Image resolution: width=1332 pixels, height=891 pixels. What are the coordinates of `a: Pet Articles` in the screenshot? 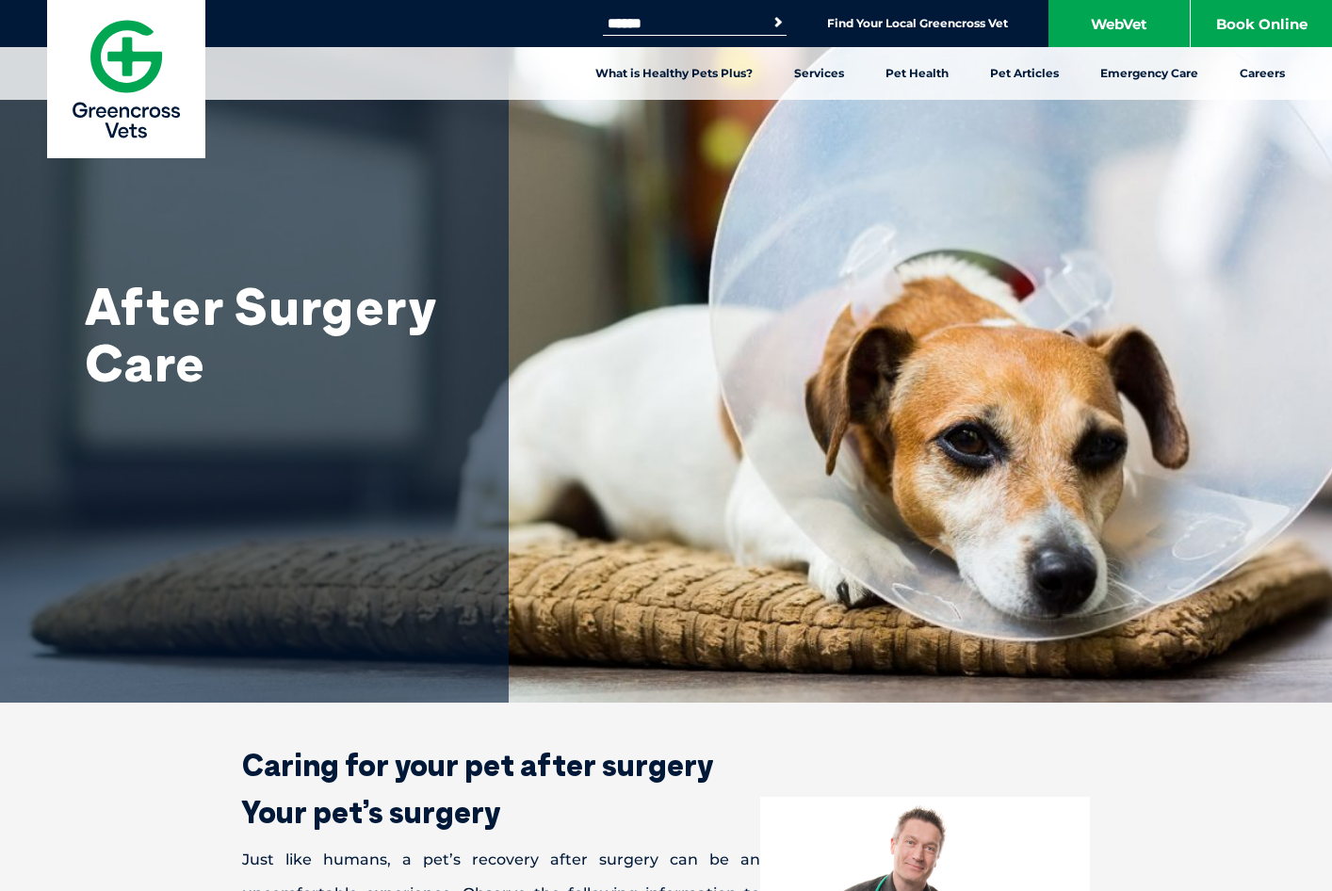 It's located at (1024, 73).